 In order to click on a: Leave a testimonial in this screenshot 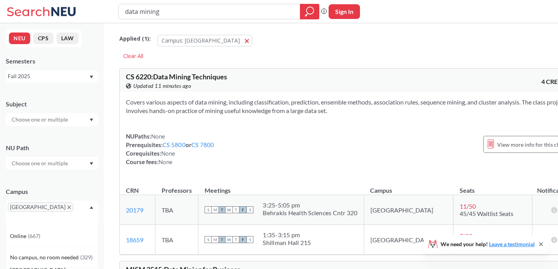, I will do `click(512, 244)`.